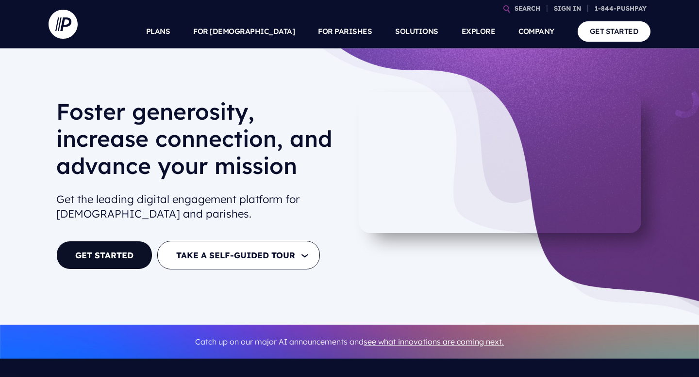 Image resolution: width=699 pixels, height=377 pixels. I want to click on span: see what innovations are coming next., so click(433, 342).